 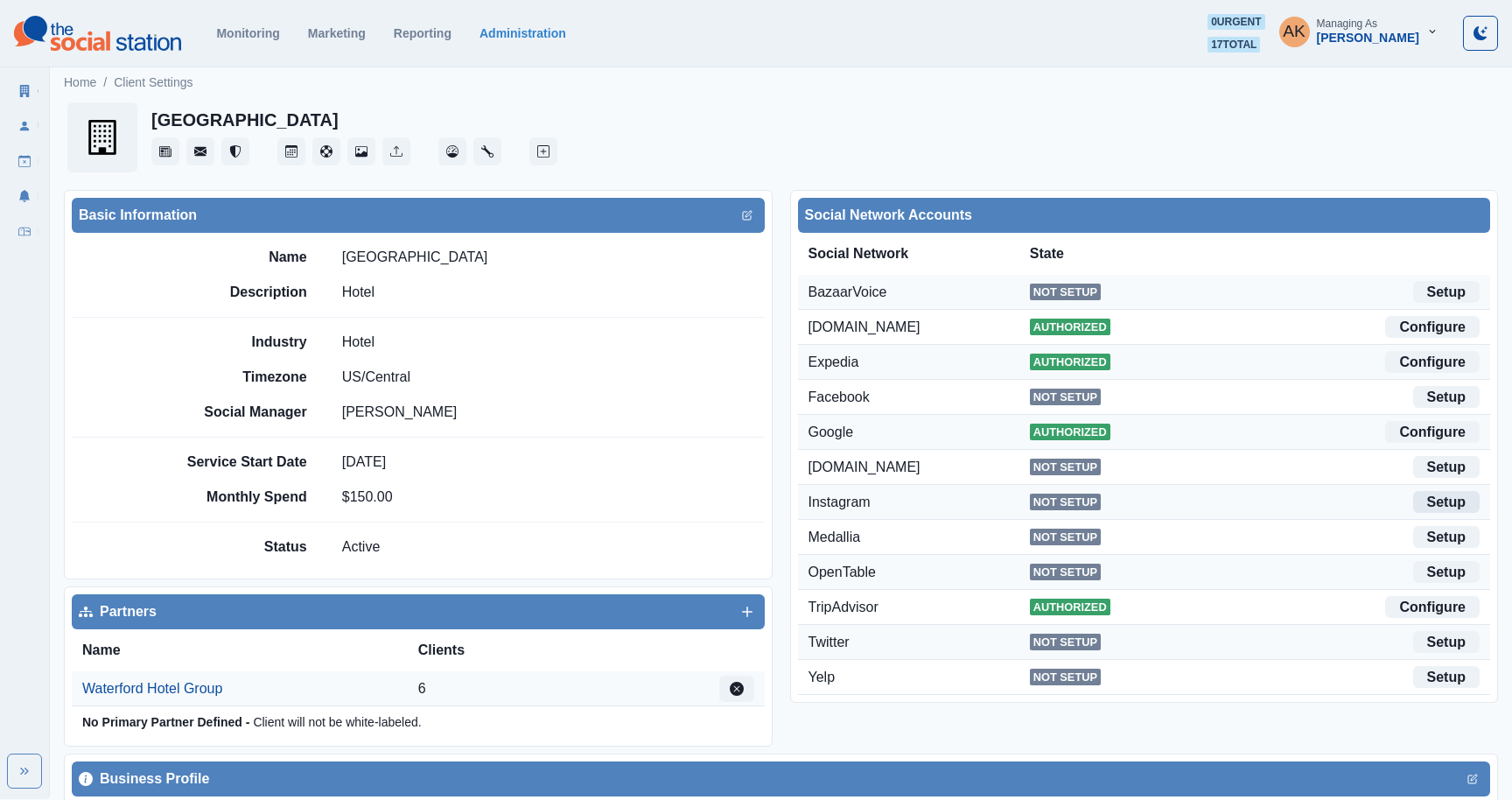 I want to click on div: Twitter, so click(x=918, y=642).